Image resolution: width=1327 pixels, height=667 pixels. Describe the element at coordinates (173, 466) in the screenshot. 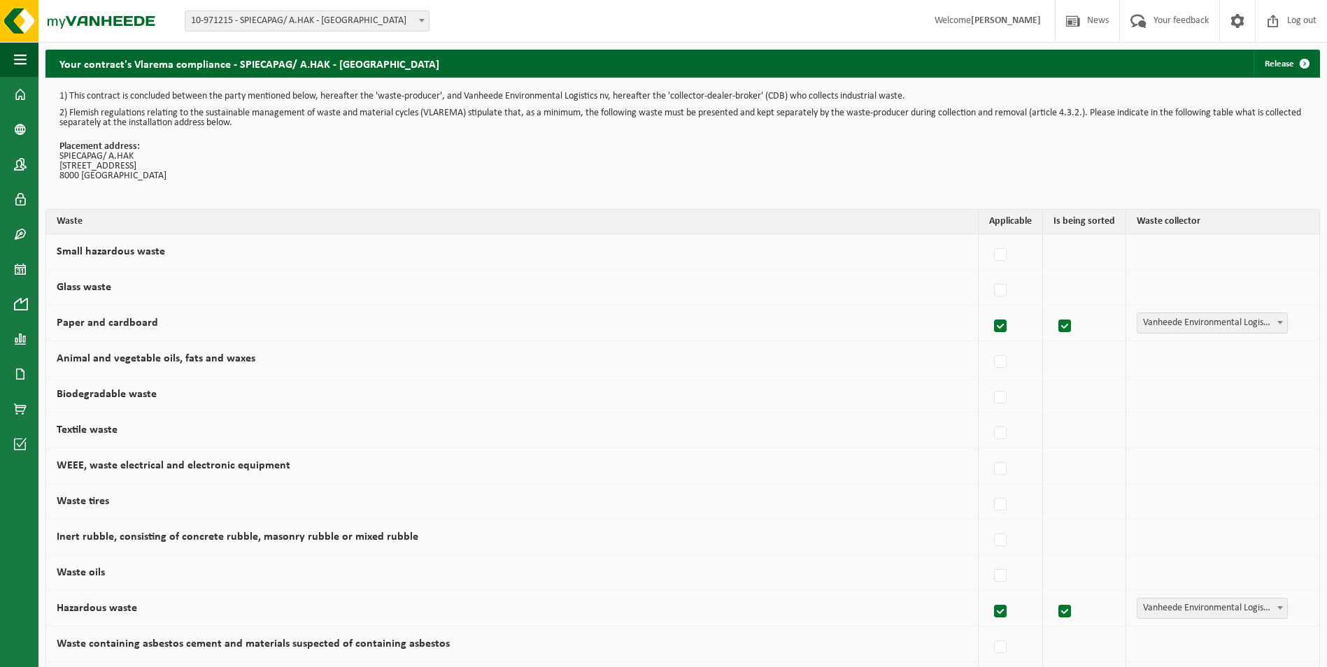

I see `label: WEEE, waste electrical and electronic equipment` at that location.